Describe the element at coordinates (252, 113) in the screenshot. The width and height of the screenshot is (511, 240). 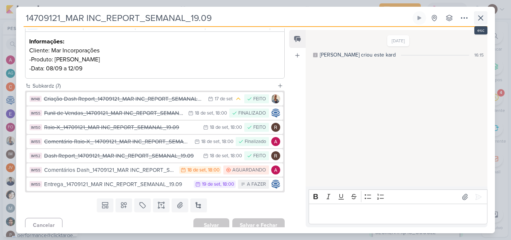
I see `div: FINALIZADO` at that location.